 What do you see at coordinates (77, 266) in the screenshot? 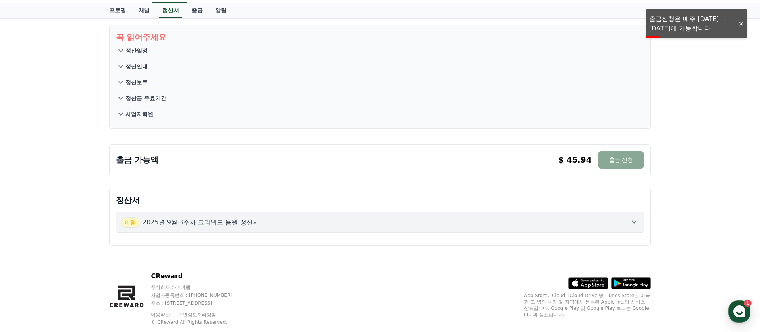
I see `span: 대화` at bounding box center [77, 266].